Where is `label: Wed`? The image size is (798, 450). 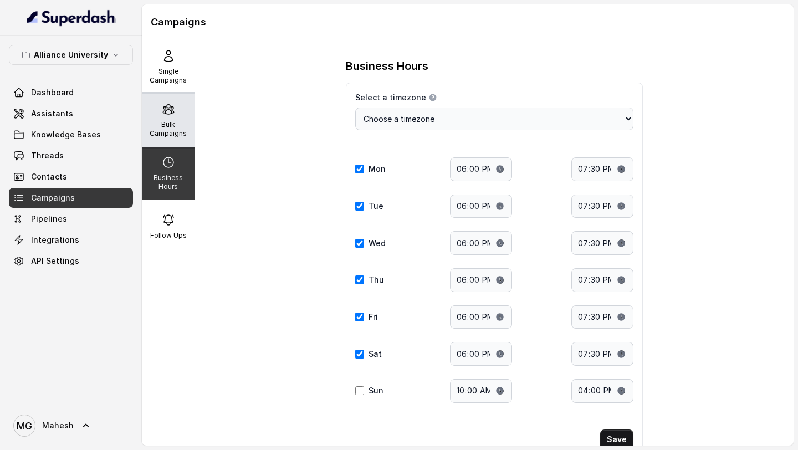
label: Wed is located at coordinates (377, 243).